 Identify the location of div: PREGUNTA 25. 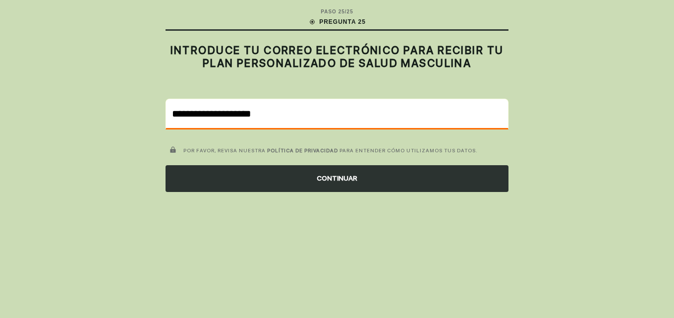
(337, 22).